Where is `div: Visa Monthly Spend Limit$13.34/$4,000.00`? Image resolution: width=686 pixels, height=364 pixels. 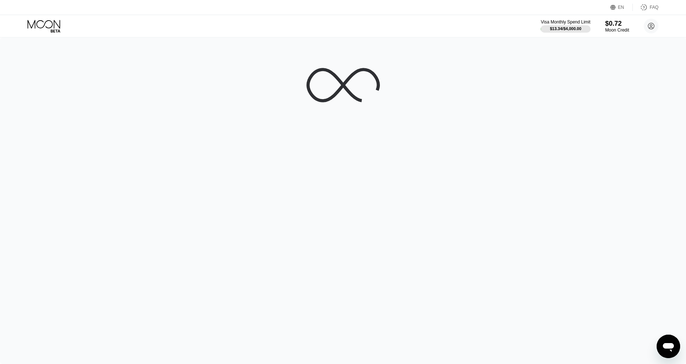 div: Visa Monthly Spend Limit$13.34/$4,000.00 is located at coordinates (566, 26).